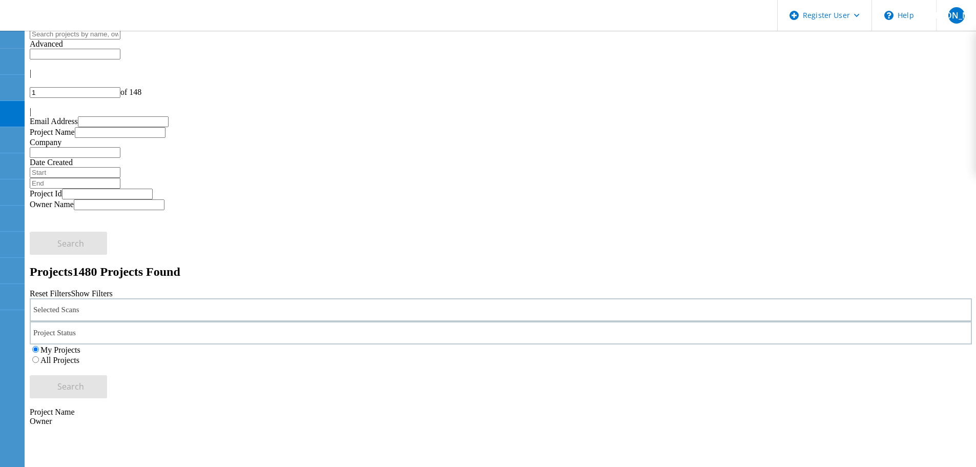 Image resolution: width=976 pixels, height=467 pixels. Describe the element at coordinates (46, 142) in the screenshot. I see `label: Company` at that location.